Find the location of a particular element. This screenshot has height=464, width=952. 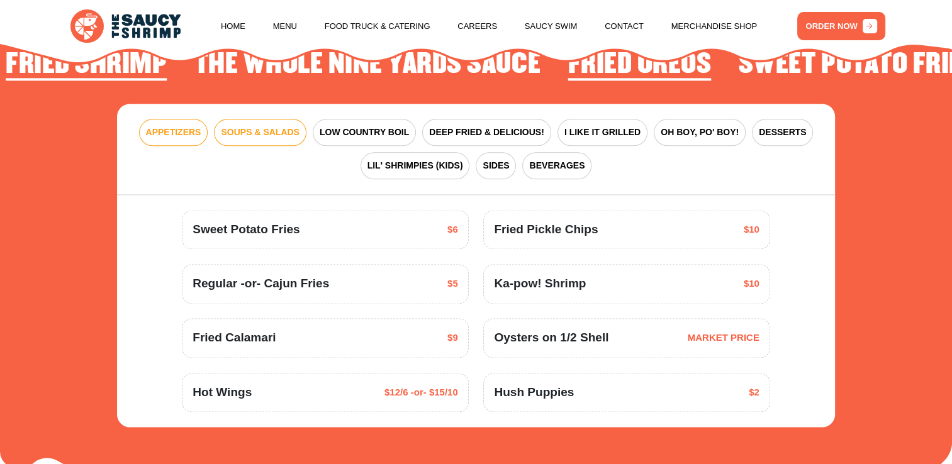

span: LIL' SHRIMPIES (KIDS) is located at coordinates (415, 165).